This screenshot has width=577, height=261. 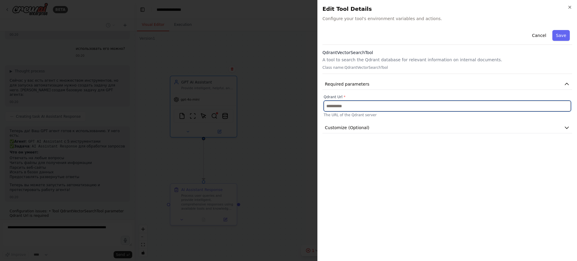 I want to click on span: Required parameters, so click(x=347, y=84).